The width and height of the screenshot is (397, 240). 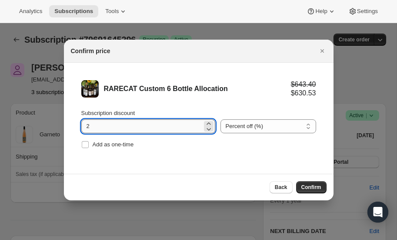 What do you see at coordinates (108, 113) in the screenshot?
I see `span: Subscription discount` at bounding box center [108, 113].